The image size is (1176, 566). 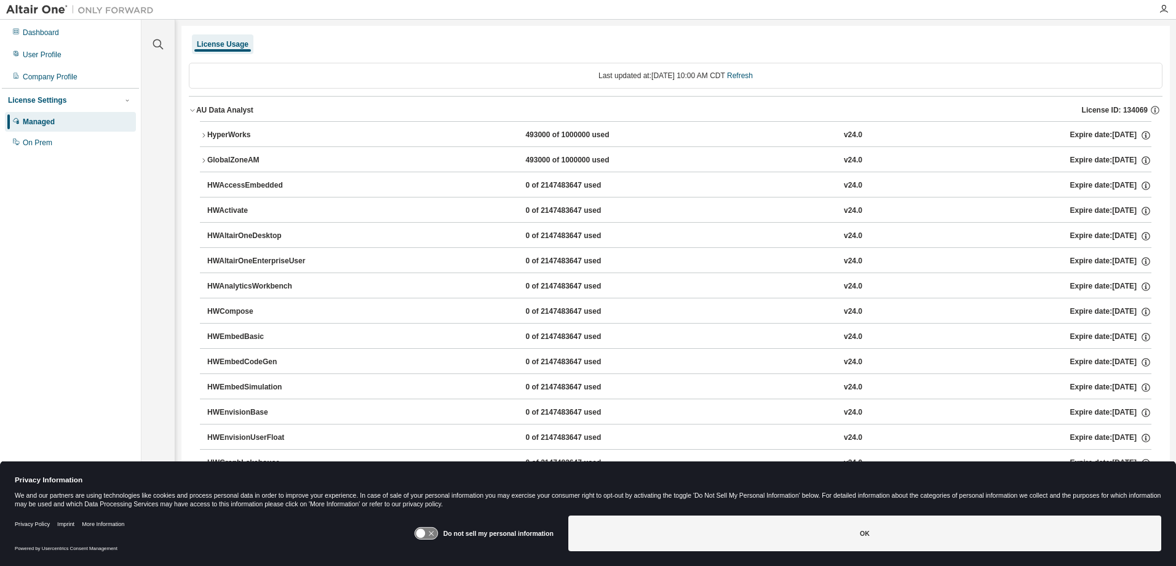 What do you see at coordinates (263, 135) in the screenshot?
I see `div: HyperWorks` at bounding box center [263, 135].